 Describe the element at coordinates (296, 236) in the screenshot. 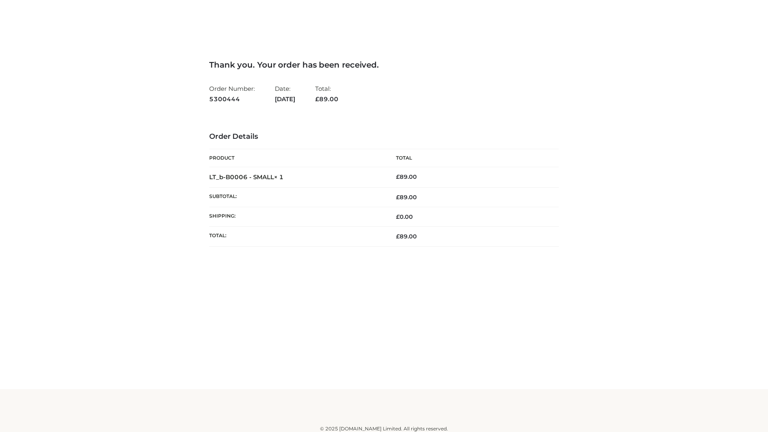

I see `th: Total:` at that location.